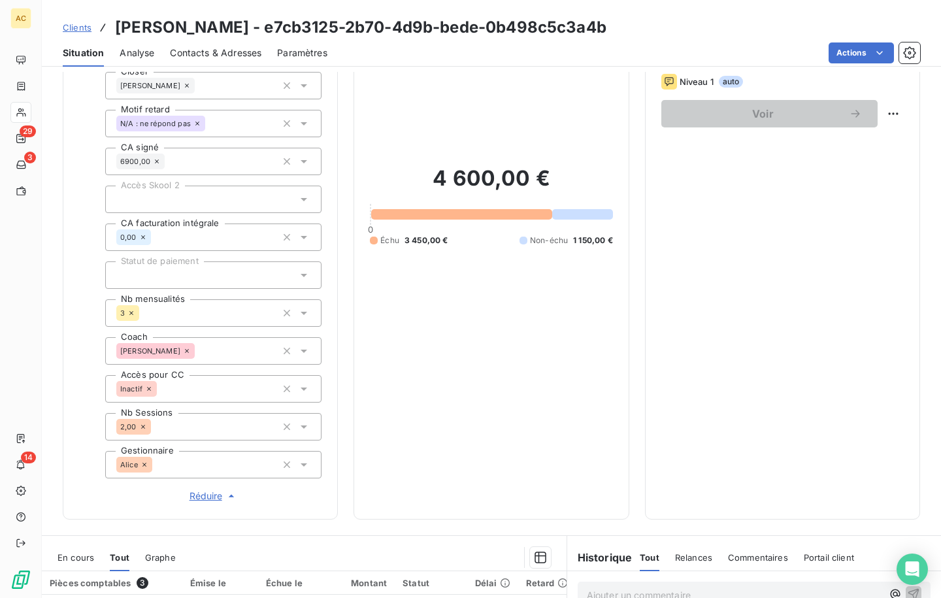 The height and width of the screenshot is (598, 941). What do you see at coordinates (77, 27) in the screenshot?
I see `span: Clients` at bounding box center [77, 27].